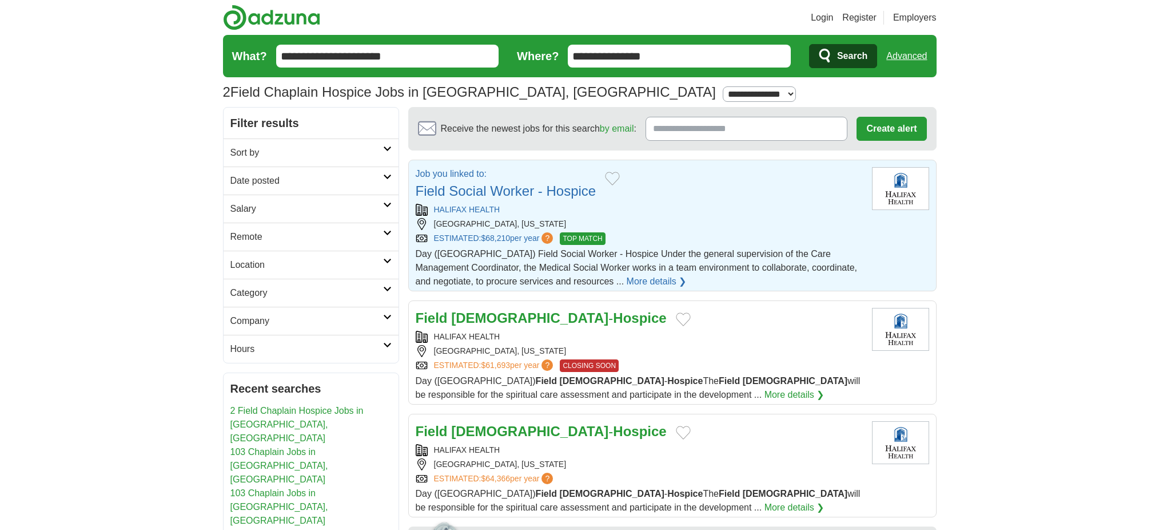 The image size is (1159, 530). I want to click on h2: Remote, so click(307, 237).